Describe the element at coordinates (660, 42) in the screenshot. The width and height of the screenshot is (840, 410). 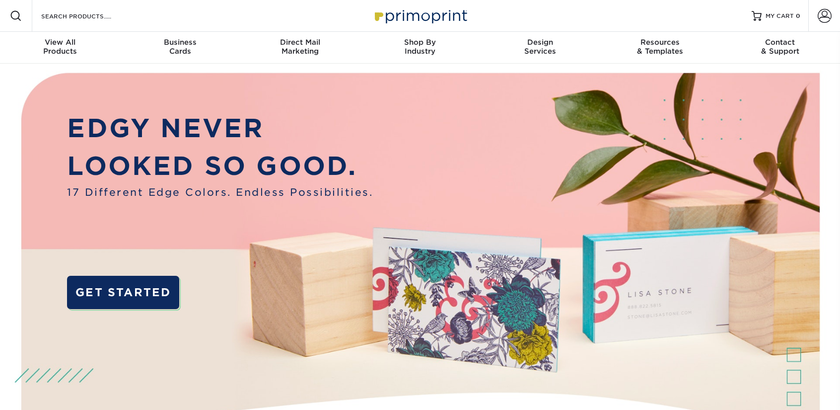
I see `span: Resources` at that location.